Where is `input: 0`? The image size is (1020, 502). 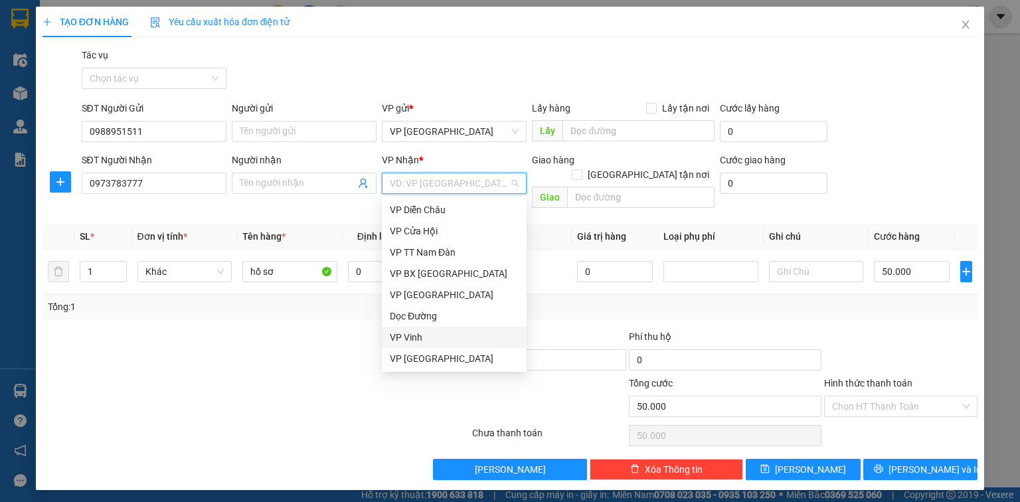 input: 0 is located at coordinates (615, 271).